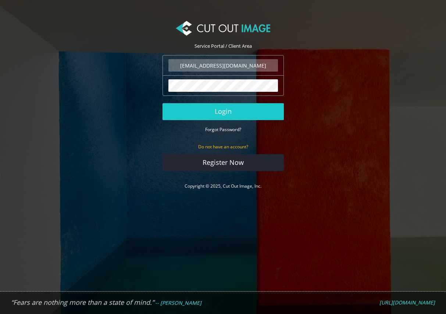 This screenshot has width=446, height=314. I want to click on em: “Fears are nothing more than a state of mind.”, so click(82, 302).